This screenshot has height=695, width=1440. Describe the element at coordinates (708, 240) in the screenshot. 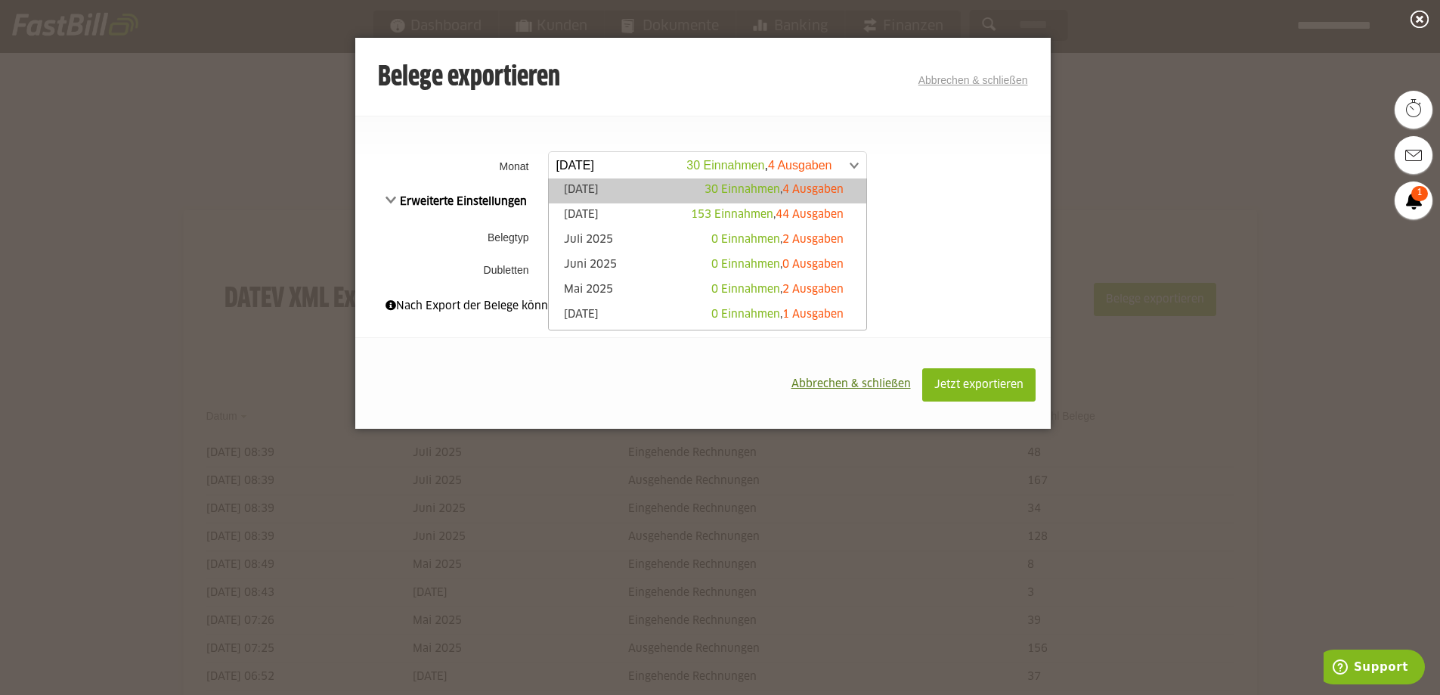

I see `a: Juli 2025` at that location.